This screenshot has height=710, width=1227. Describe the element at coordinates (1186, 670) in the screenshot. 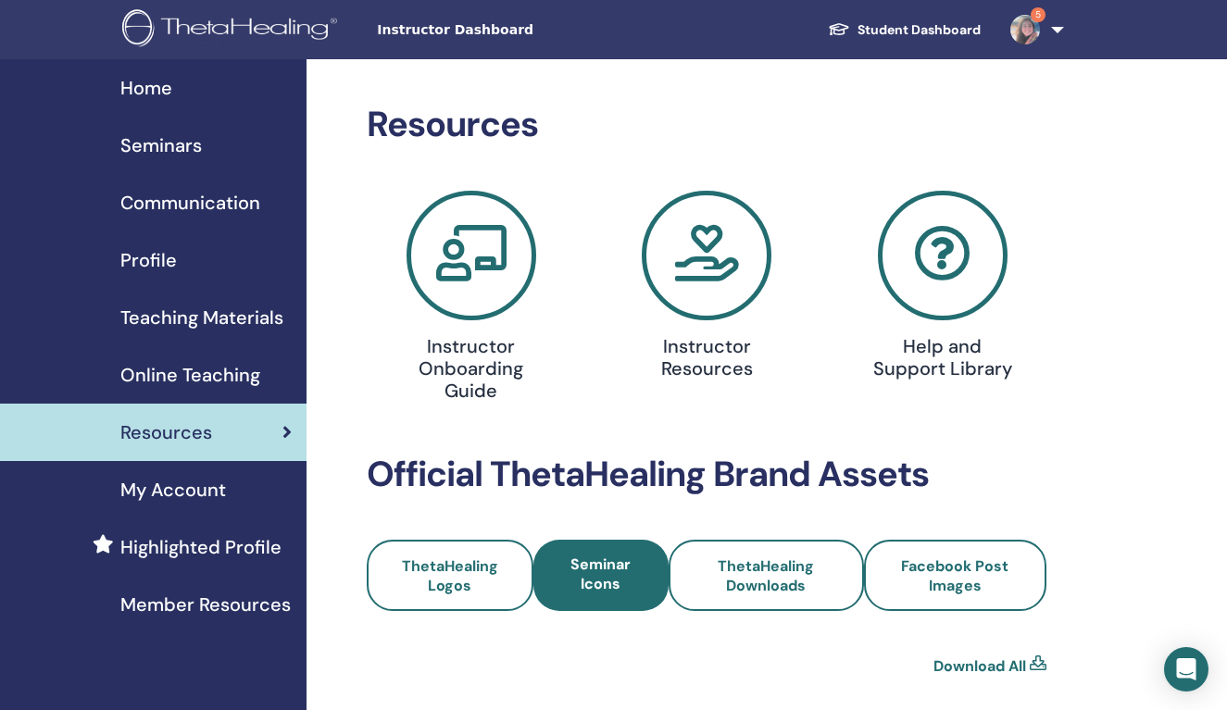

I see `div: Open Intercom Messenger` at that location.